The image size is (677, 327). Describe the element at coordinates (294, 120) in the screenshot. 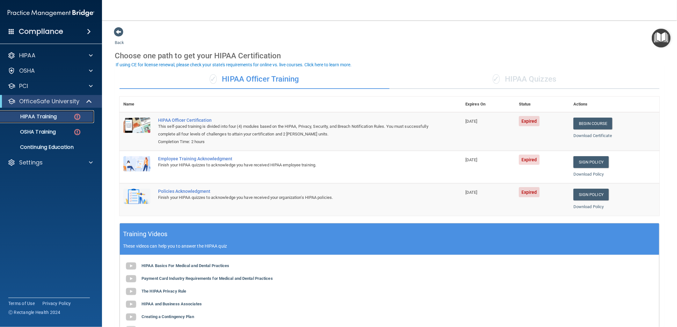

I see `a: HIPAA Officer Certification` at that location.